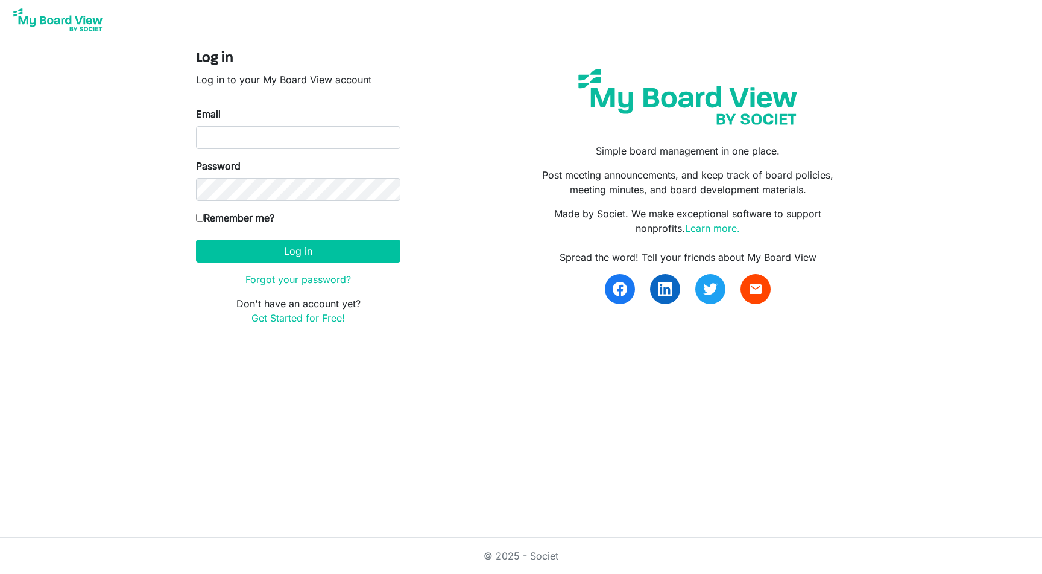  I want to click on a: Learn more., so click(712, 228).